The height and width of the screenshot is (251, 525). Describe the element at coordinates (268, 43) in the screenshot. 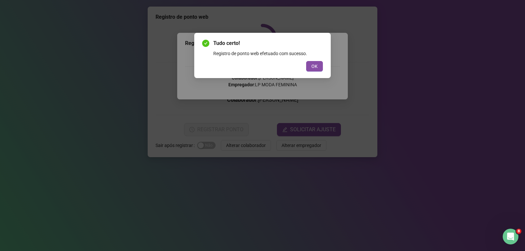

I see `span: Tudo certo!` at that location.